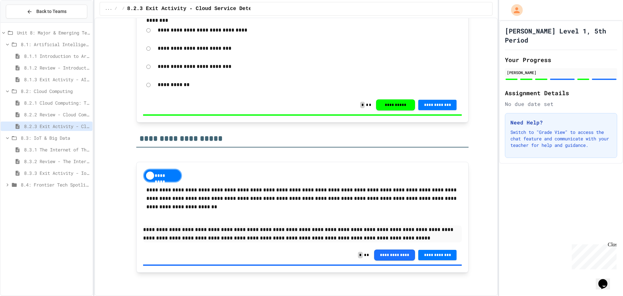 This screenshot has width=623, height=296. What do you see at coordinates (55, 184) in the screenshot?
I see `span: 8.4: Frontier Tech Spotlight` at bounding box center [55, 184].